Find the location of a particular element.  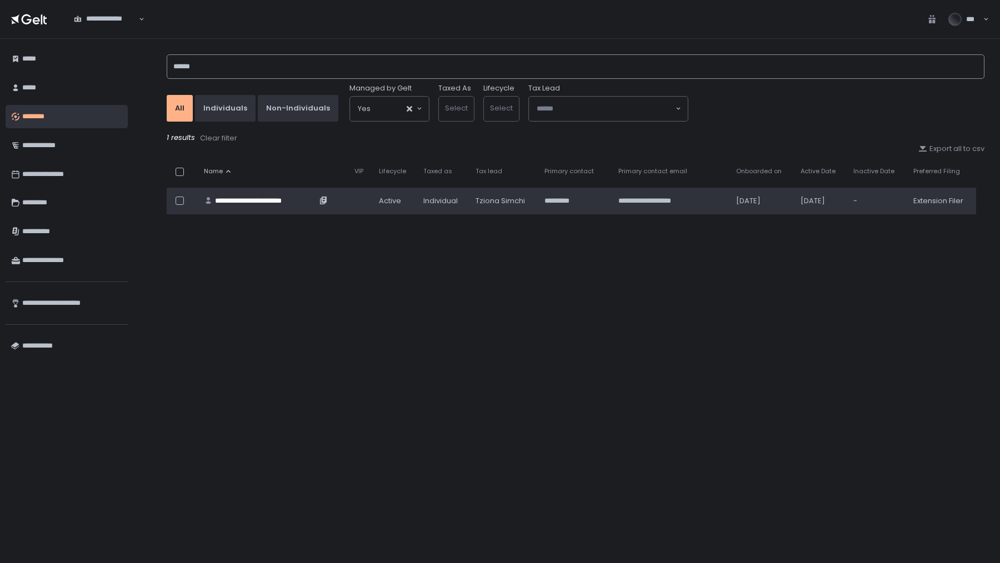

label: Taxed As is located at coordinates (455, 88).